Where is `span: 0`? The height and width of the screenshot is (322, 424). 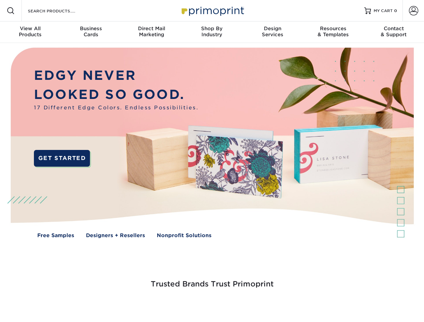 span: 0 is located at coordinates (396, 11).